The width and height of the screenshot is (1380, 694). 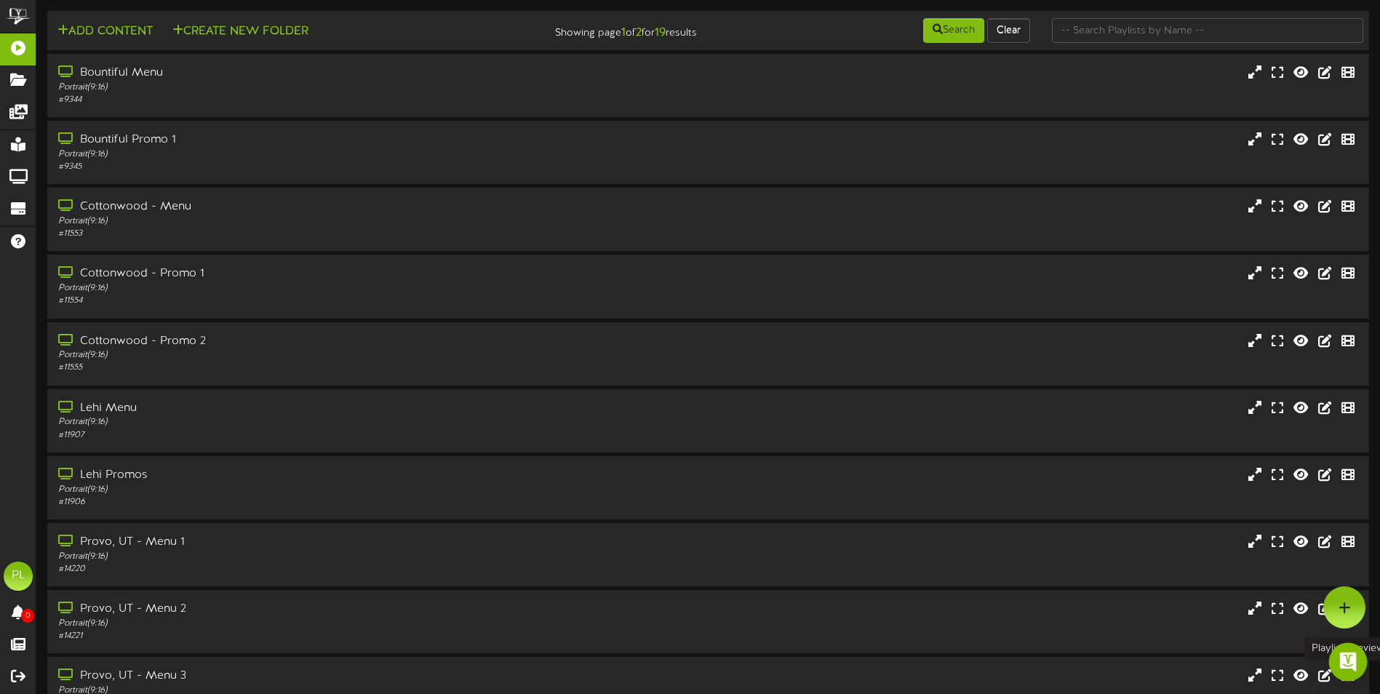 What do you see at coordinates (1348, 662) in the screenshot?
I see `div: Open Intercom Messenger` at bounding box center [1348, 662].